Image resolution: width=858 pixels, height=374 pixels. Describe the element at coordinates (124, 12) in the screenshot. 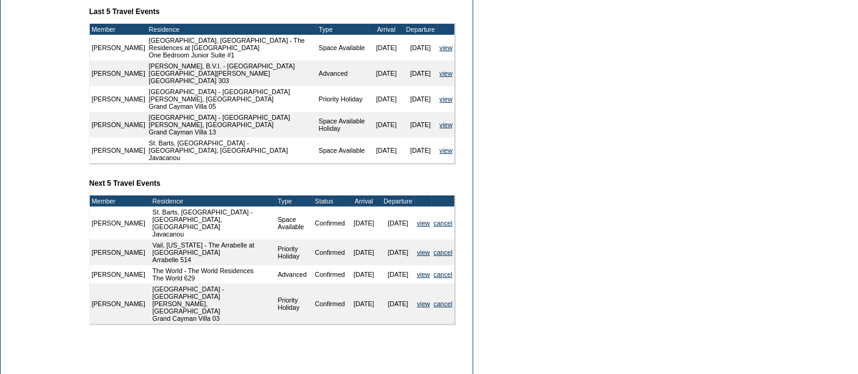

I see `b: Last 5 Travel Events` at that location.